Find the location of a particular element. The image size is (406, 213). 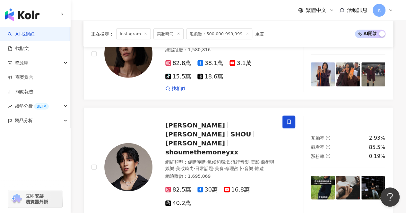

a: chrome extension立即安裝 瀏覽器外掛 is located at coordinates (35, 199).